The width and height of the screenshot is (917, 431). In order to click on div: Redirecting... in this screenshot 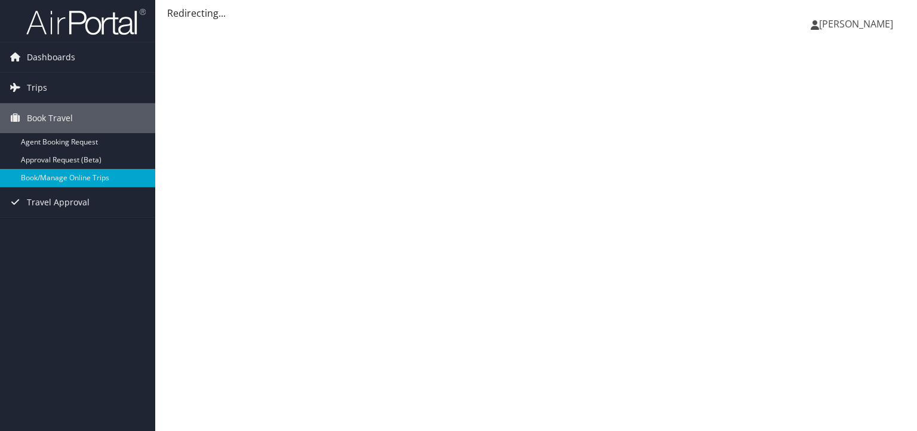, I will do `click(536, 13)`.